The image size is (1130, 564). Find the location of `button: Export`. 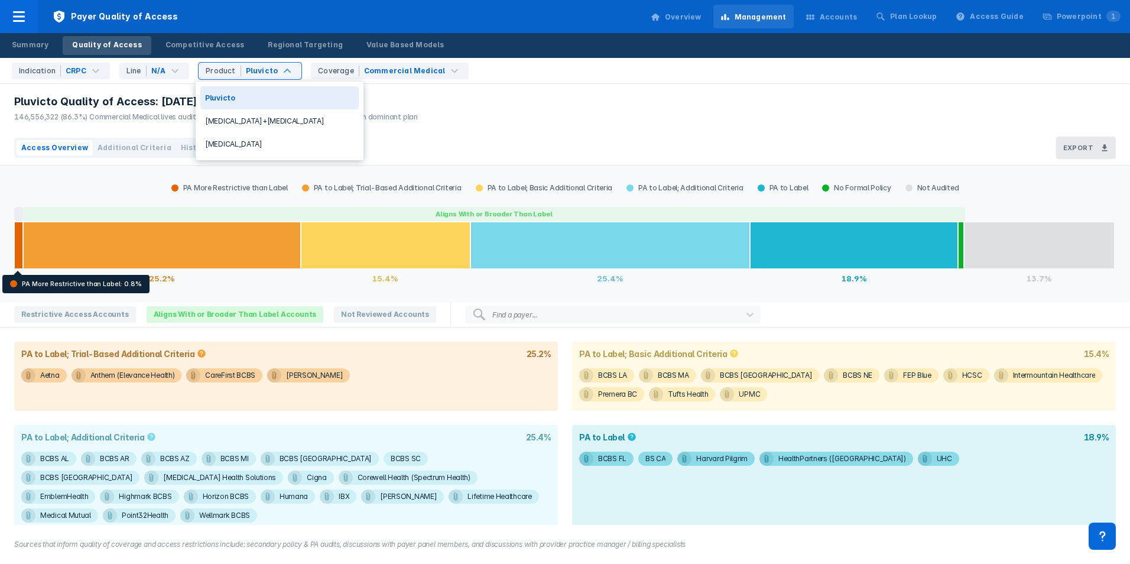

button: Export is located at coordinates (1086, 148).